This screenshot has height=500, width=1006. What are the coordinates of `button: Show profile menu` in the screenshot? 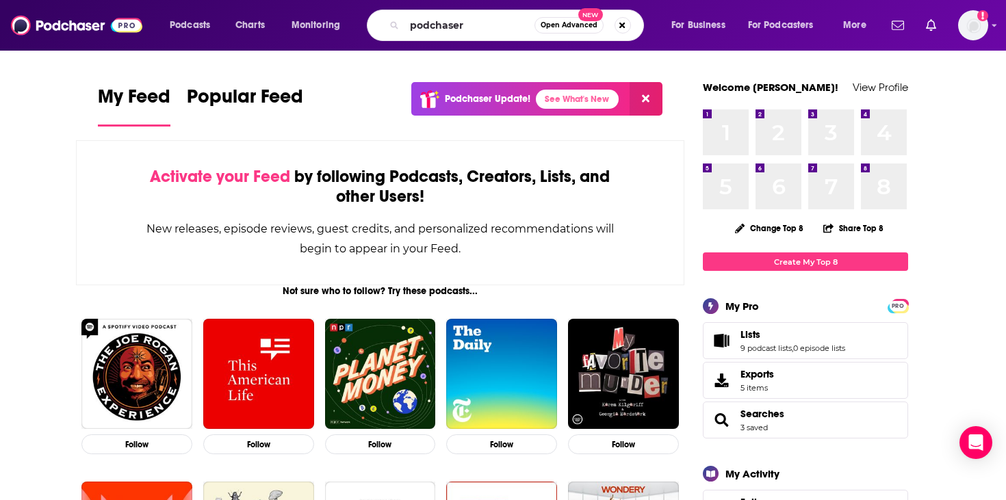 It's located at (973, 25).